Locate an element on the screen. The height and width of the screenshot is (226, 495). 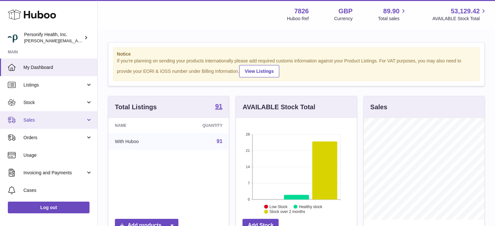
h3: Total Listings is located at coordinates (136, 107).